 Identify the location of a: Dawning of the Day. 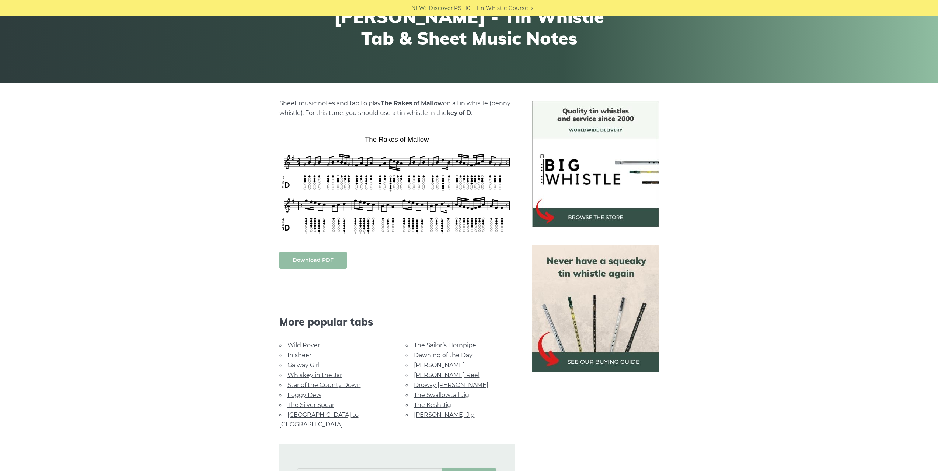
(443, 355).